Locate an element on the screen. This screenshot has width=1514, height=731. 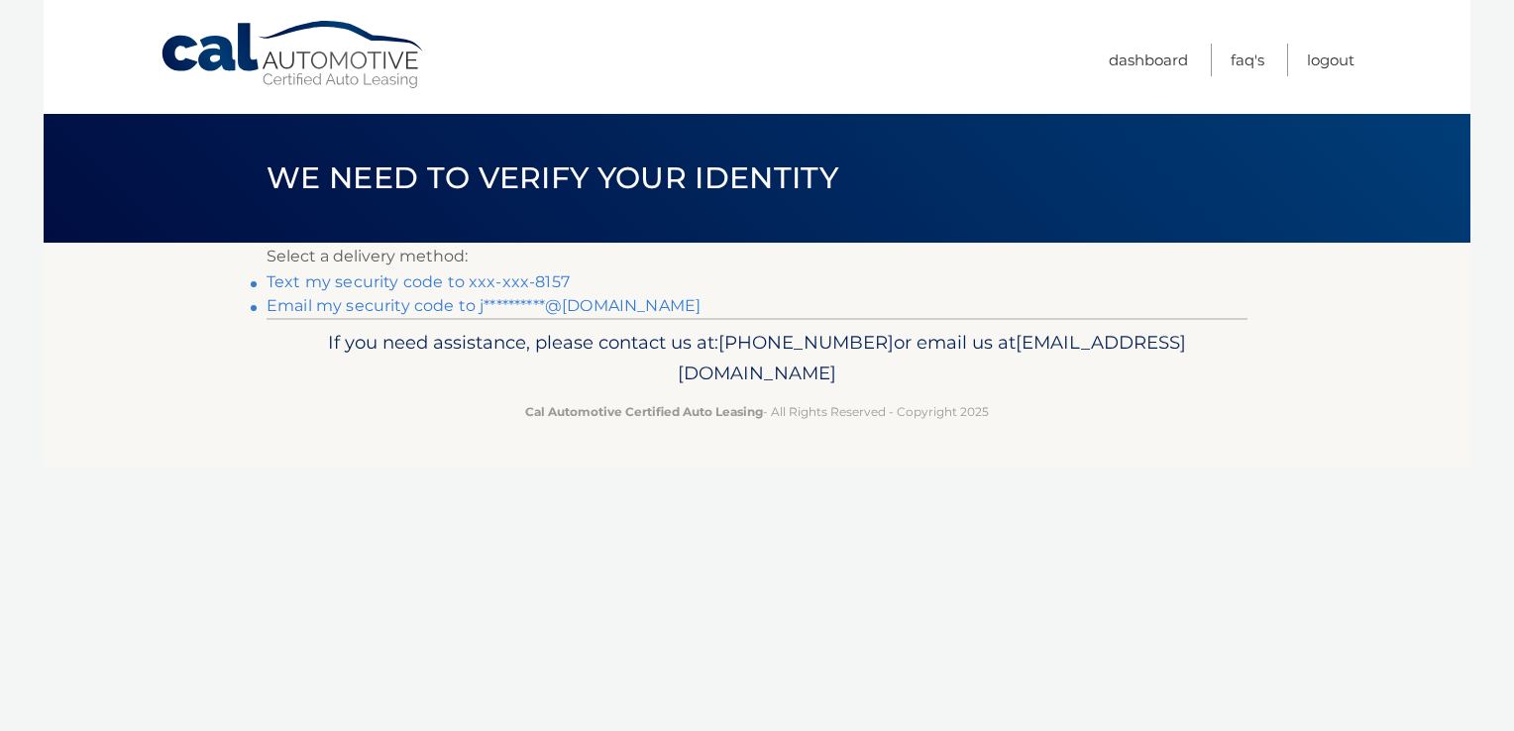
a: Logout is located at coordinates (1331, 59).